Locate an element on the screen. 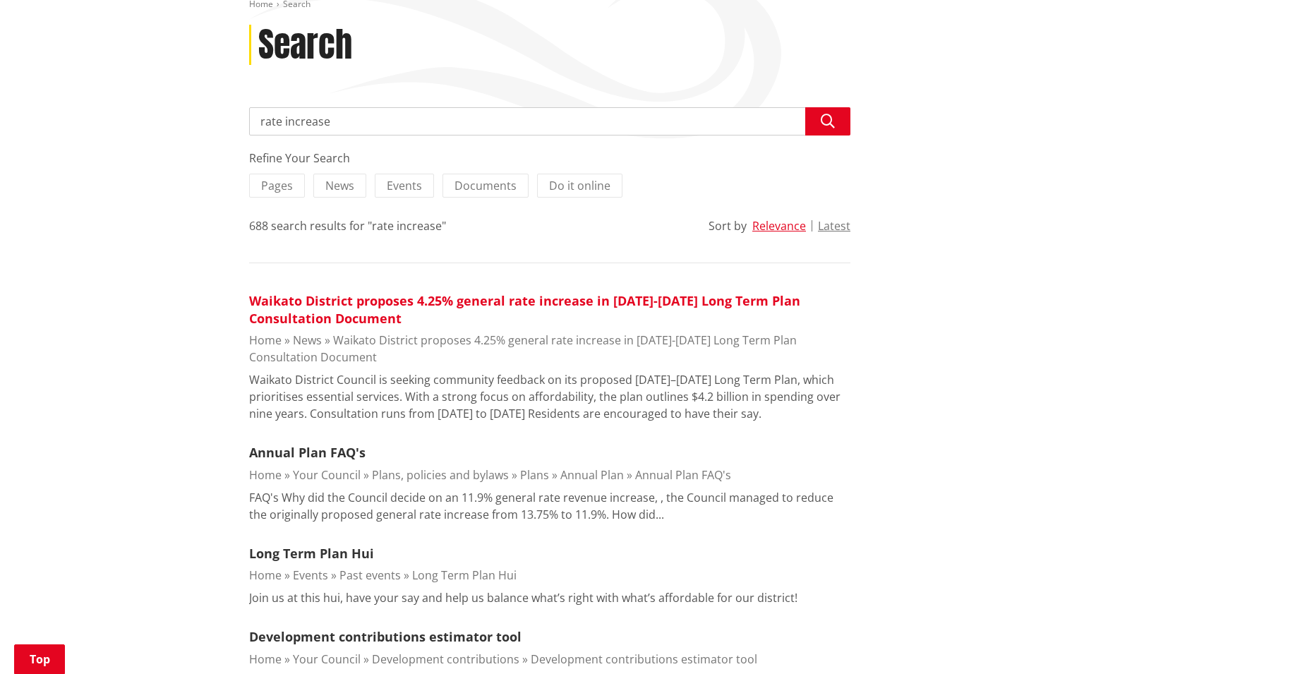 The image size is (1307, 674). a: Top is located at coordinates (40, 659).